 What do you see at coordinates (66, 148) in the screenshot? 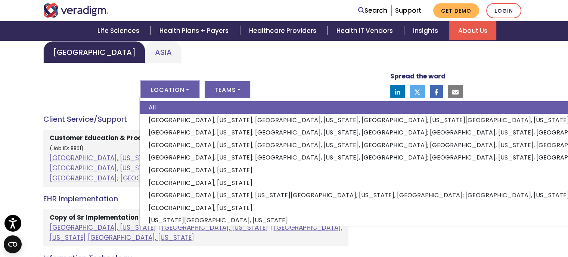
I see `small: (Job ID: 8851)` at bounding box center [66, 148].